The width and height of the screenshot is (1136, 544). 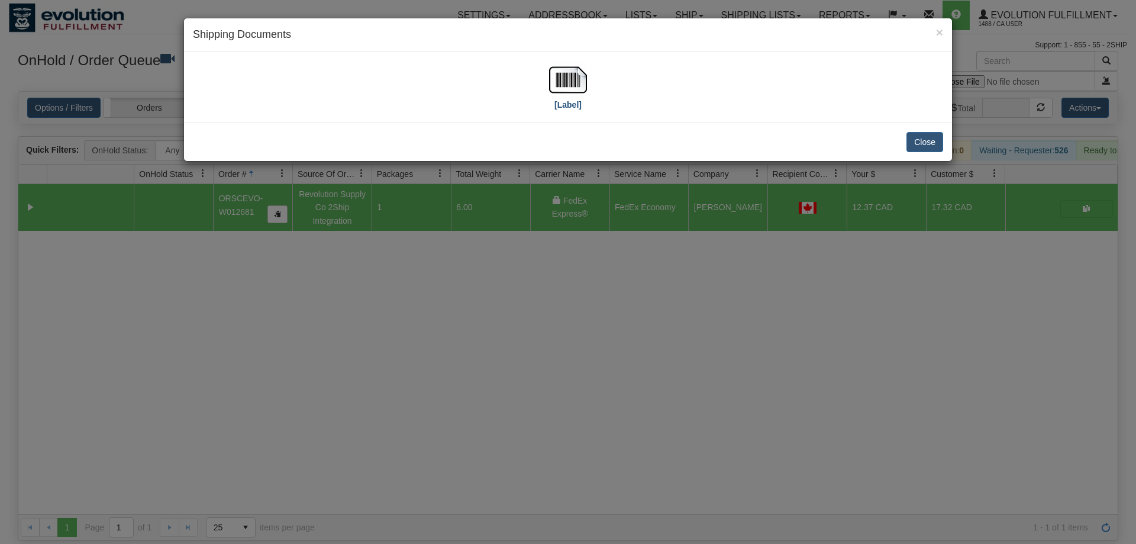 I want to click on img: barcode.jpg, so click(x=568, y=80).